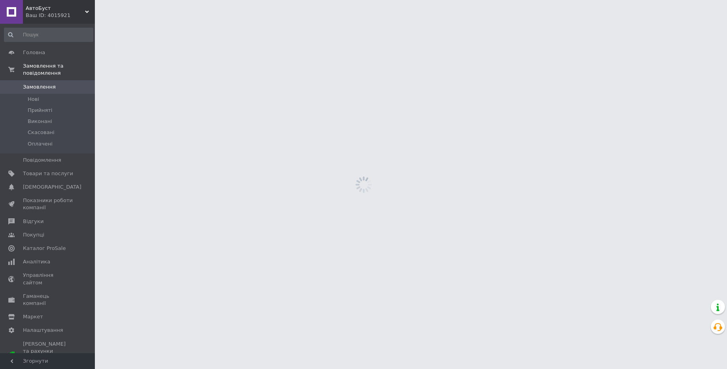 The image size is (727, 369). I want to click on span: АвтоБуст, so click(55, 8).